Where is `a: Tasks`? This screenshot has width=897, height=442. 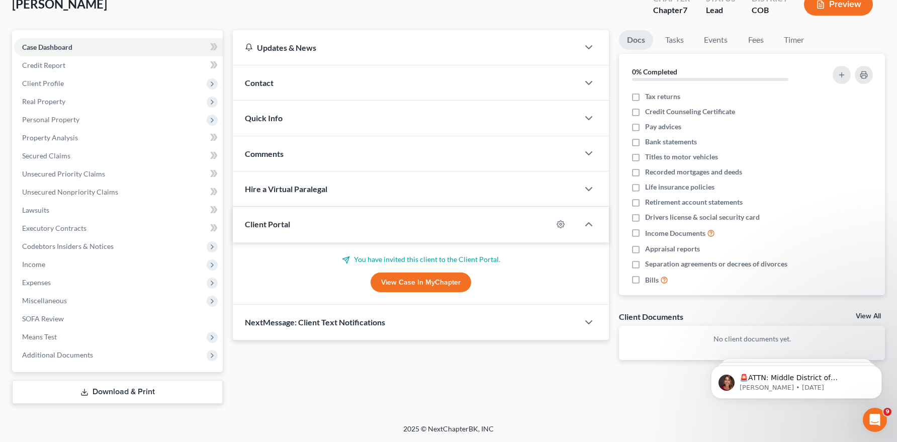 a: Tasks is located at coordinates (674, 40).